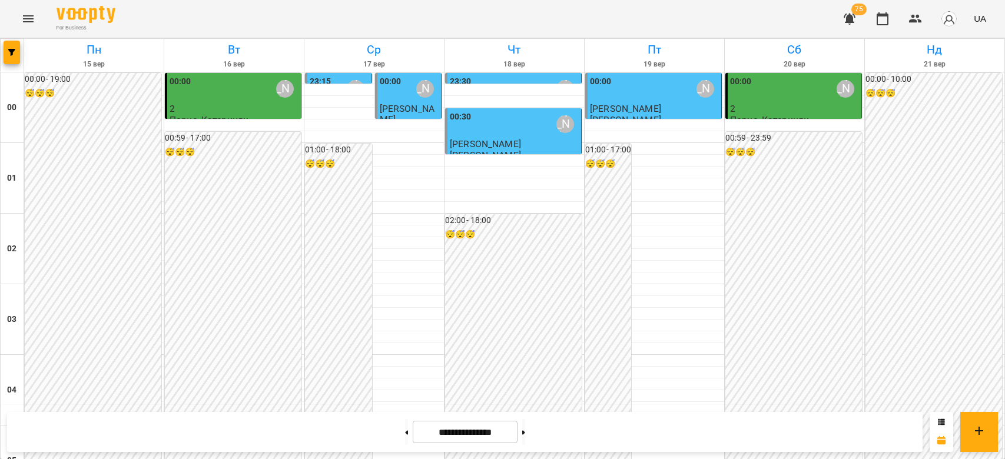 The image size is (1005, 459). I want to click on h6: 20 вер, so click(794, 64).